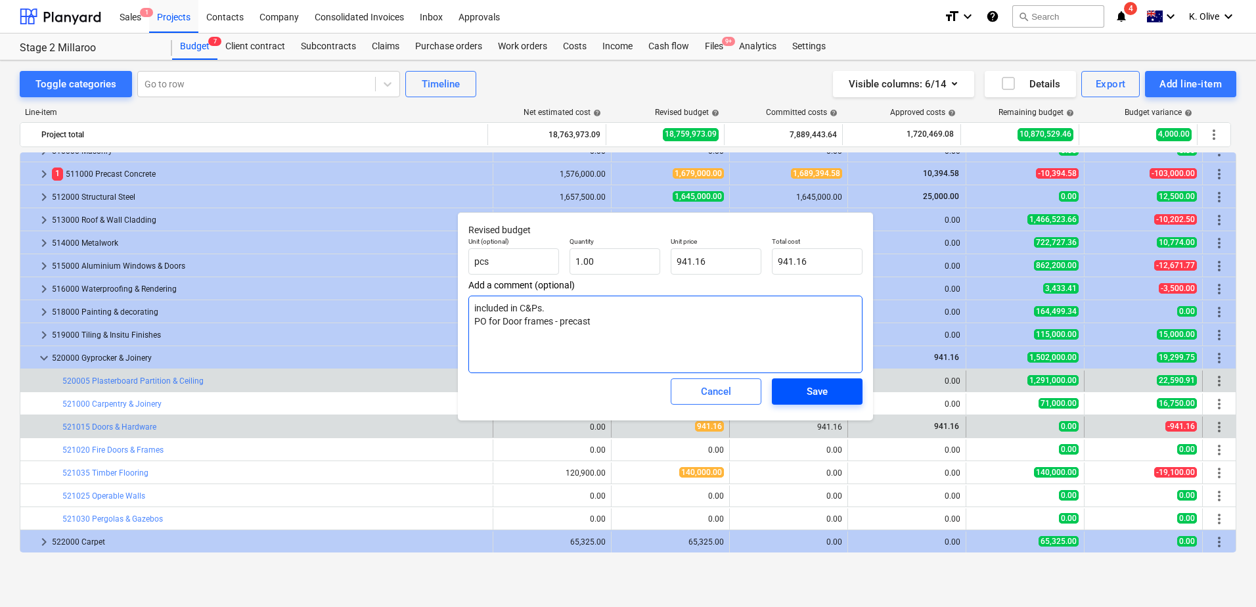 Image resolution: width=1256 pixels, height=607 pixels. What do you see at coordinates (1030, 84) in the screenshot?
I see `button: Details` at bounding box center [1030, 84].